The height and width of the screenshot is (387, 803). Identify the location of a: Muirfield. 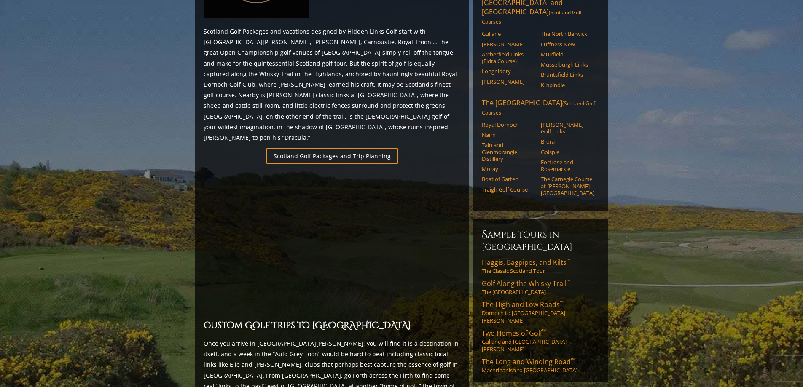
(567, 54).